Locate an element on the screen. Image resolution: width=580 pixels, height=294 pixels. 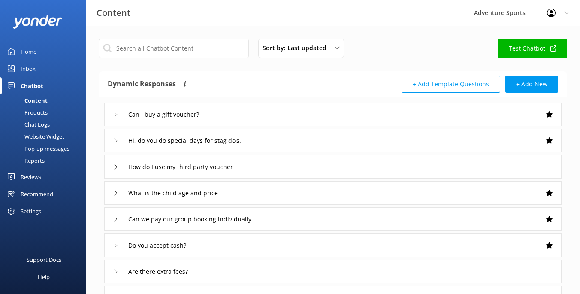
input: Search all Chatbot Content is located at coordinates (174, 48).